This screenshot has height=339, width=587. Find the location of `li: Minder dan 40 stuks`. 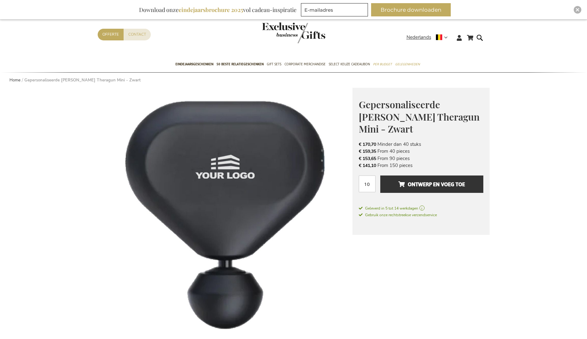

li: Minder dan 40 stuks is located at coordinates (421, 144).